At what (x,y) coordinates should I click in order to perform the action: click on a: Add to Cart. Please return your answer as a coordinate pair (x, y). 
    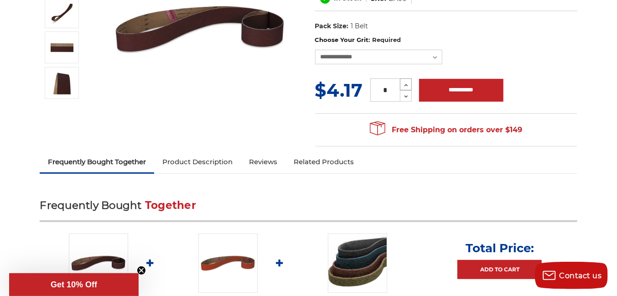
    Looking at the image, I should click on (500, 270).